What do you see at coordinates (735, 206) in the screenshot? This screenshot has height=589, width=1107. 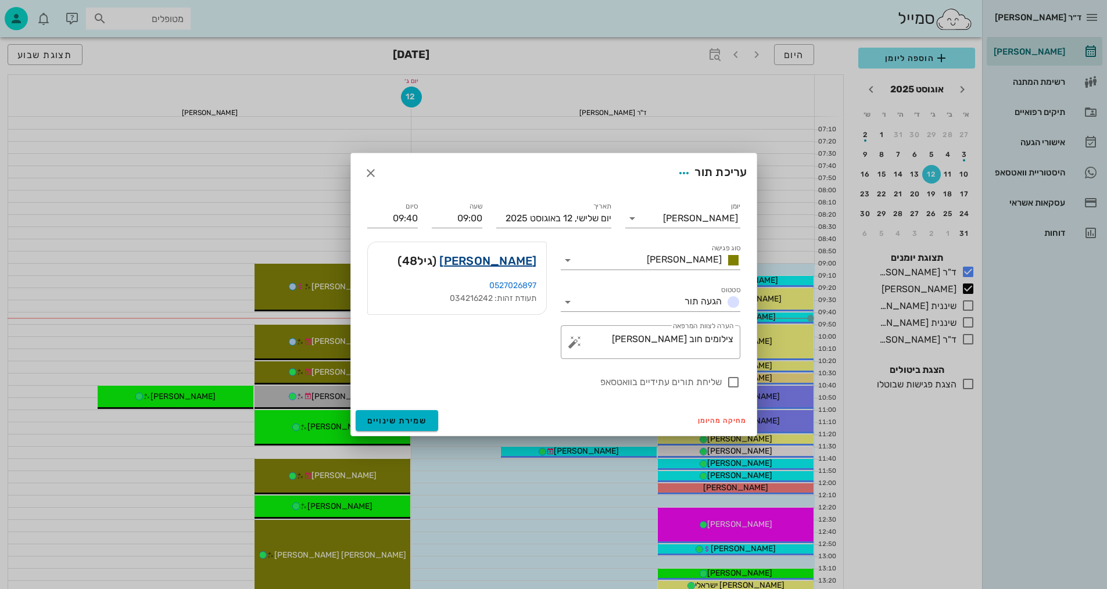 I see `label: יומן` at bounding box center [735, 206].